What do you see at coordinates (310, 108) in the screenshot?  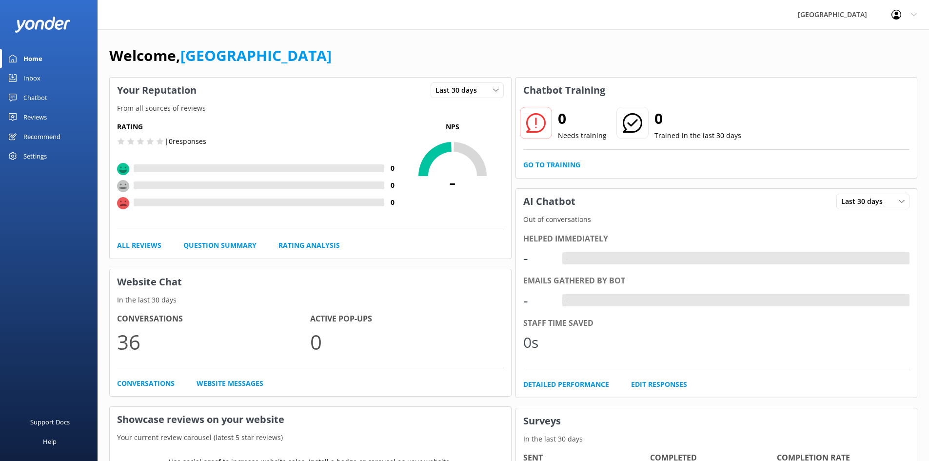 I see `p: From all sources of reviews` at bounding box center [310, 108].